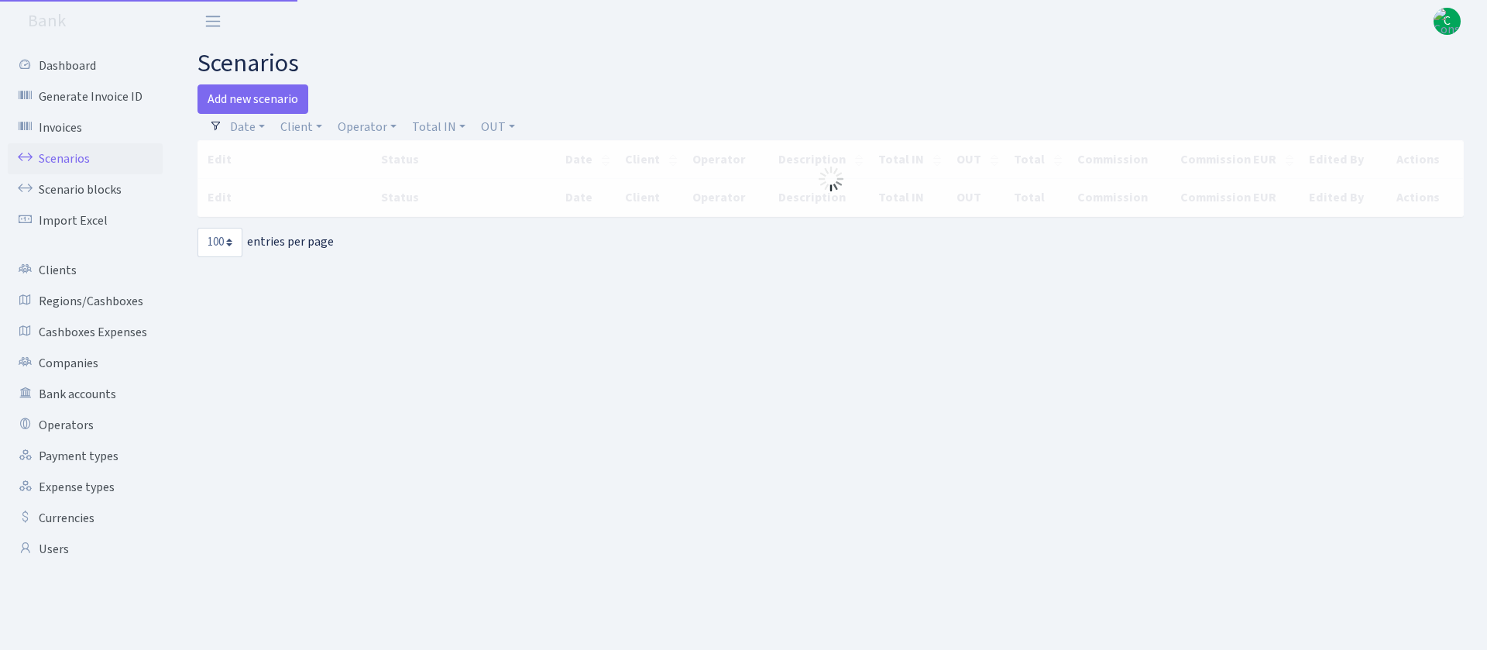  What do you see at coordinates (85, 66) in the screenshot?
I see `a: Dashboard` at bounding box center [85, 66].